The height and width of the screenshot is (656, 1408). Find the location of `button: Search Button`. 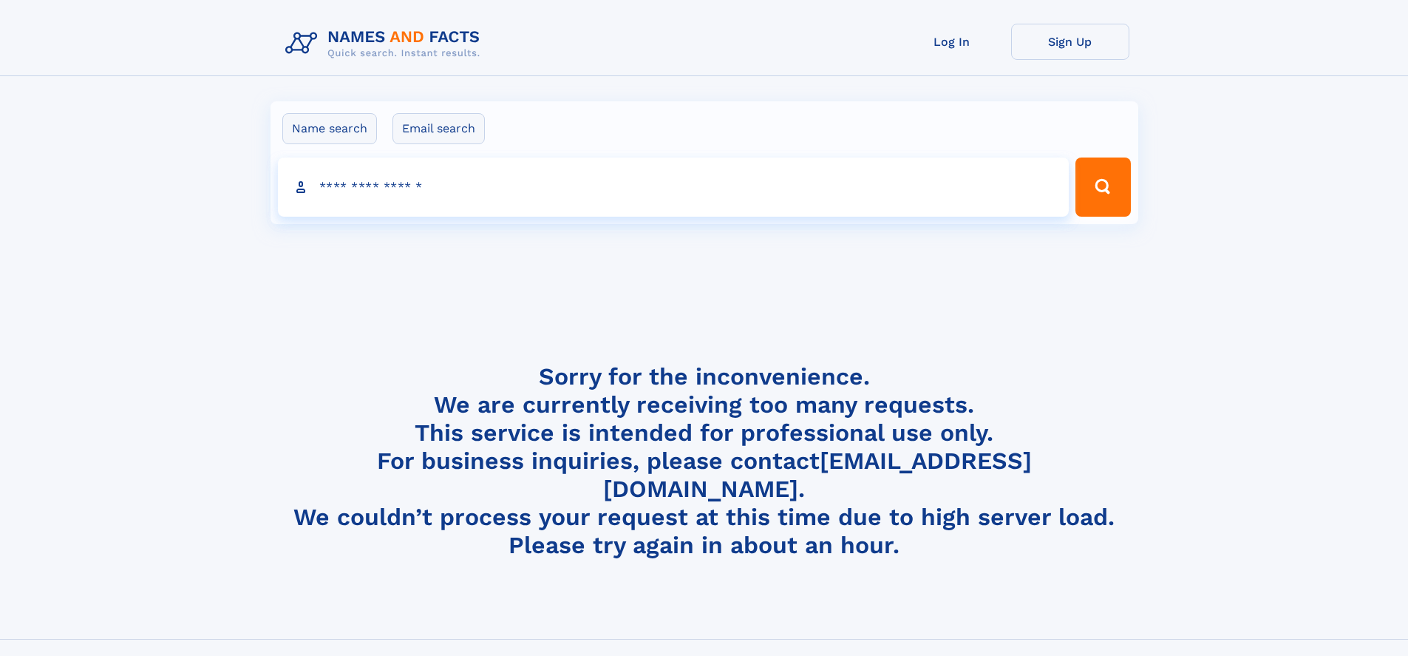

button: Search Button is located at coordinates (1103, 187).